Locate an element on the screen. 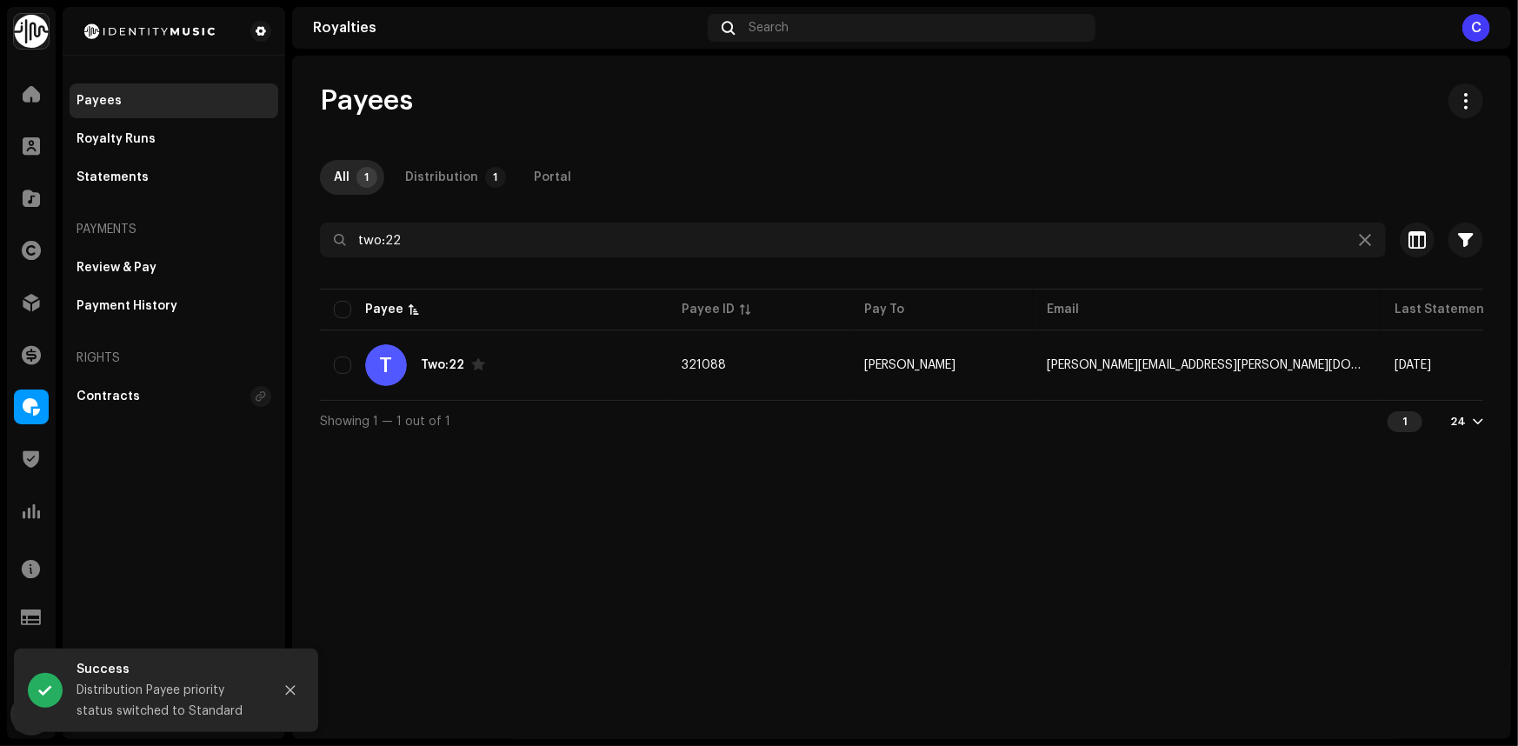  img: 0f74c21f-6d1c-4dbc-9196-dbddad53419e is located at coordinates (31, 31).